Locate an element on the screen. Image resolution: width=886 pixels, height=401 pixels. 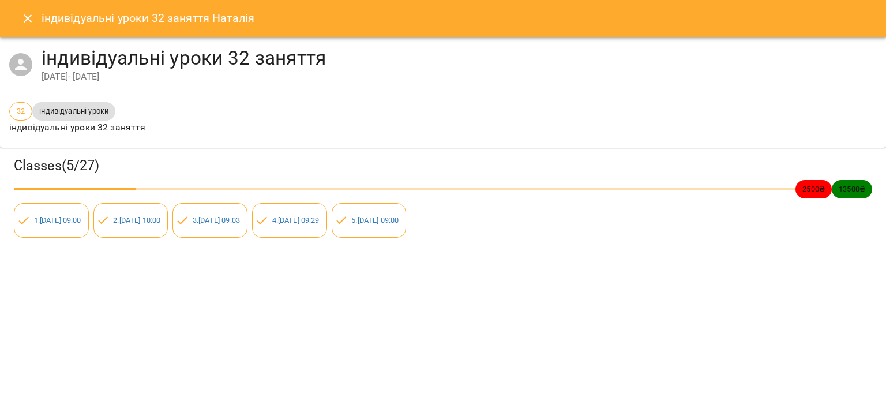
span: 32 is located at coordinates (21, 111).